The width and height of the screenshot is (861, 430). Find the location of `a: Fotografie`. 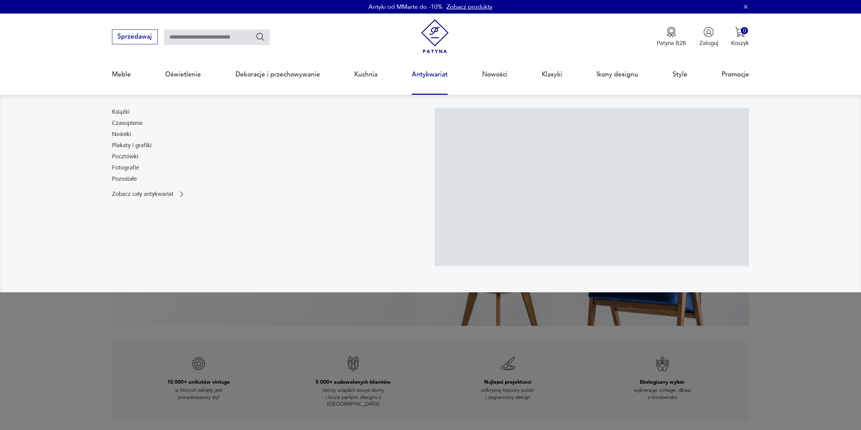

a: Fotografie is located at coordinates (125, 168).